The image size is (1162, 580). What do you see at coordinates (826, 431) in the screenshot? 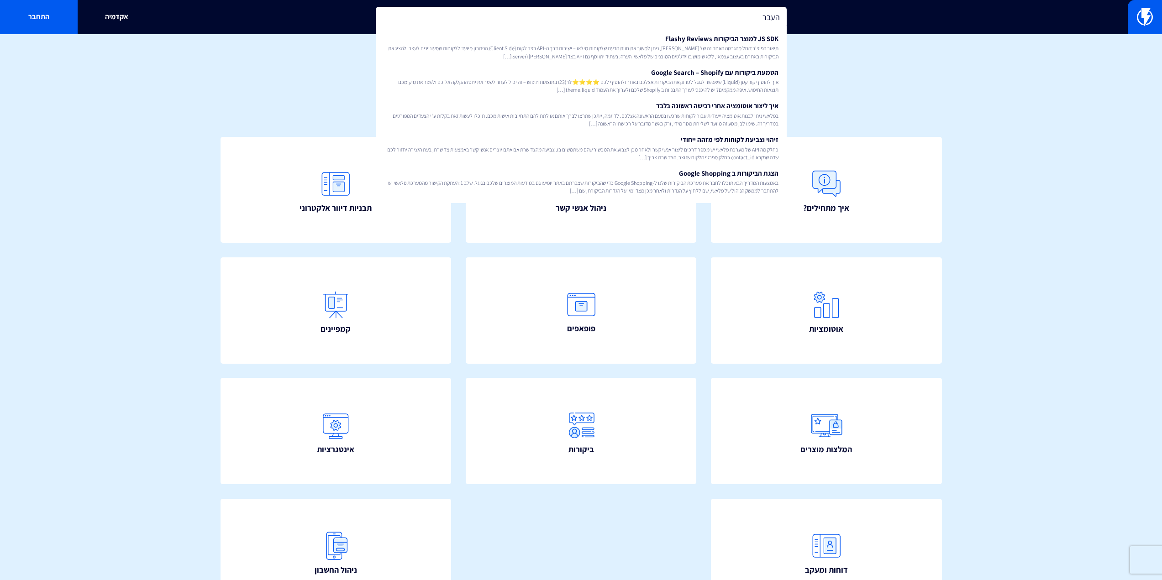
I see `a: המלצות מוצרים` at bounding box center [826, 431].